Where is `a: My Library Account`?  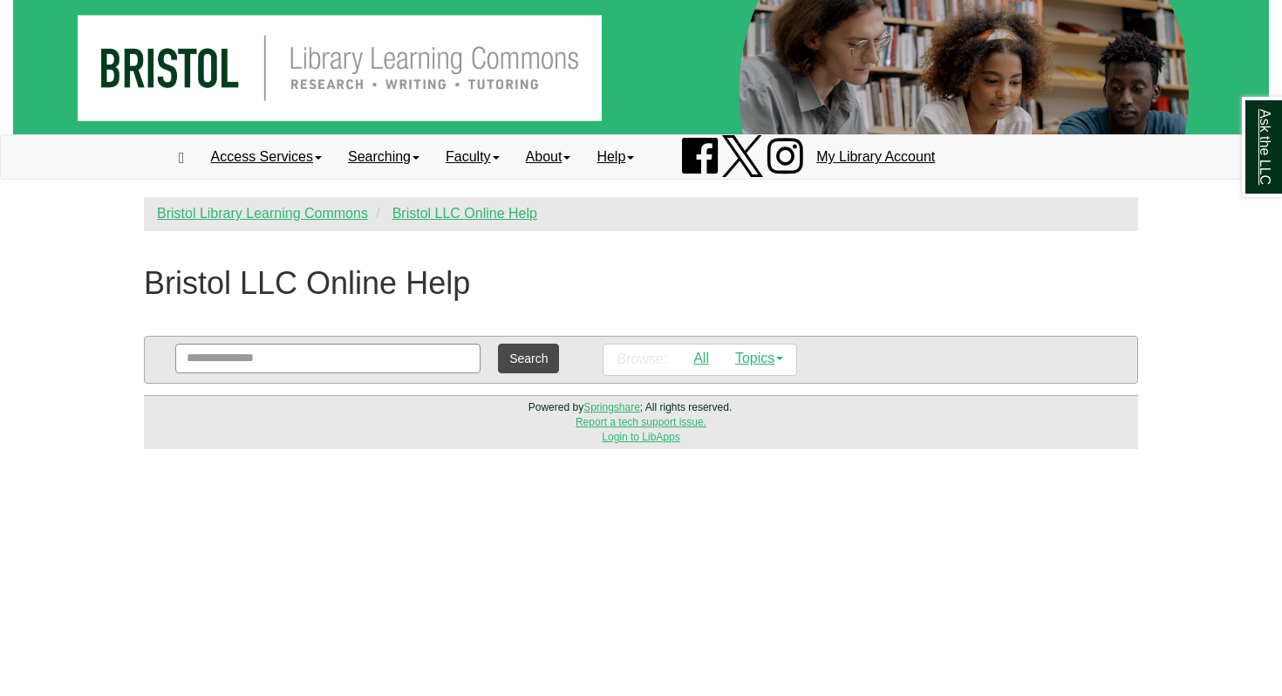
a: My Library Account is located at coordinates (876, 157).